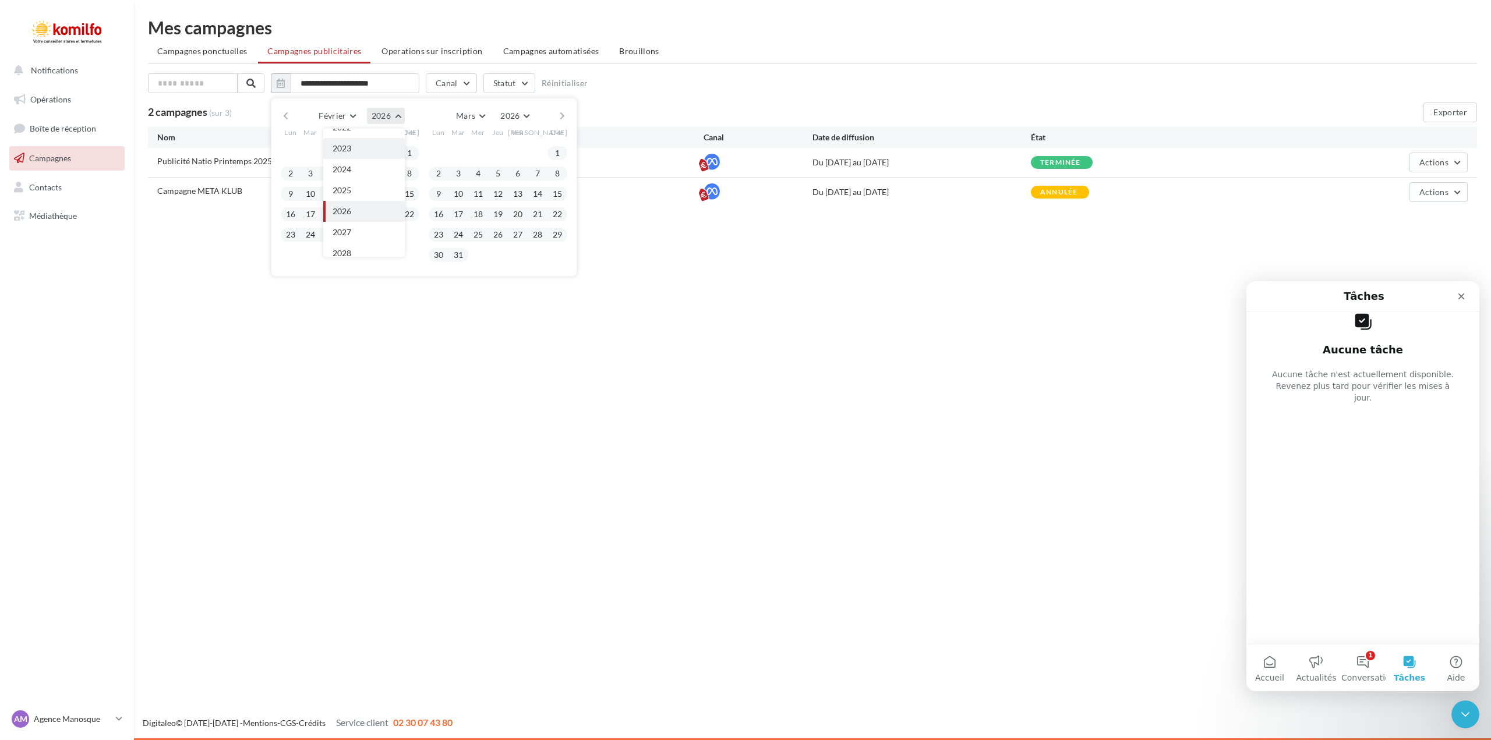  Describe the element at coordinates (538, 194) in the screenshot. I see `button: 14` at that location.